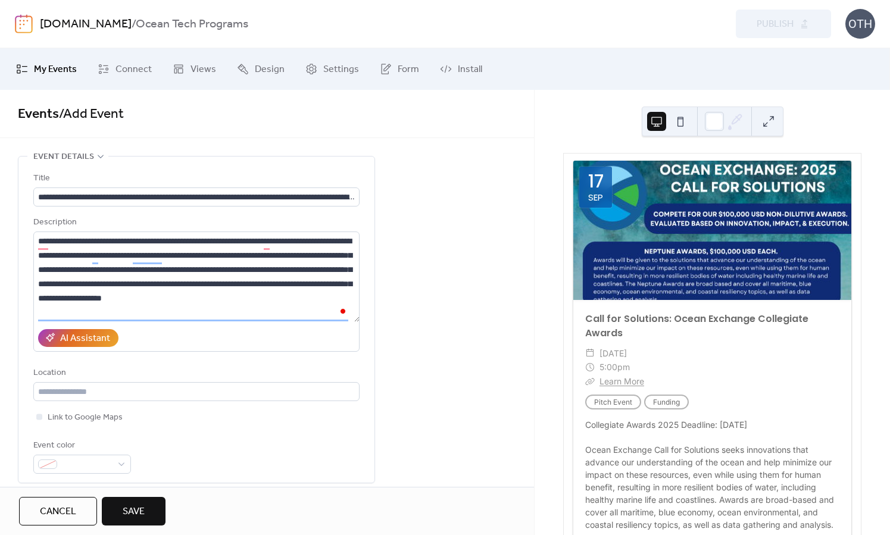  What do you see at coordinates (55, 70) in the screenshot?
I see `span: My Events` at bounding box center [55, 70].